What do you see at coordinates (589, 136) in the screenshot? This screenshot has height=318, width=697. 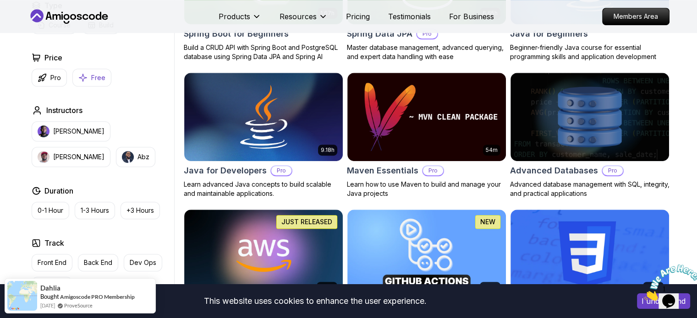 I see `a: Advanced Databases cardAdvanced DatabasesProAdvanced database management with SQL, integrity, and...` at bounding box center [589, 136].